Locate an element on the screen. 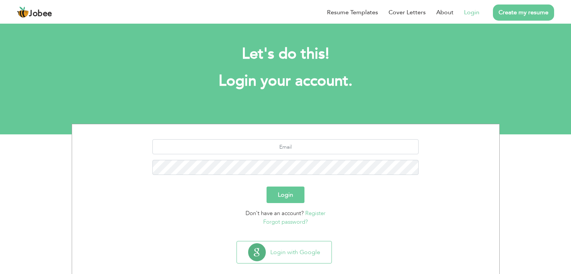 The height and width of the screenshot is (274, 571). span: Don't have an account? is located at coordinates (275, 213).